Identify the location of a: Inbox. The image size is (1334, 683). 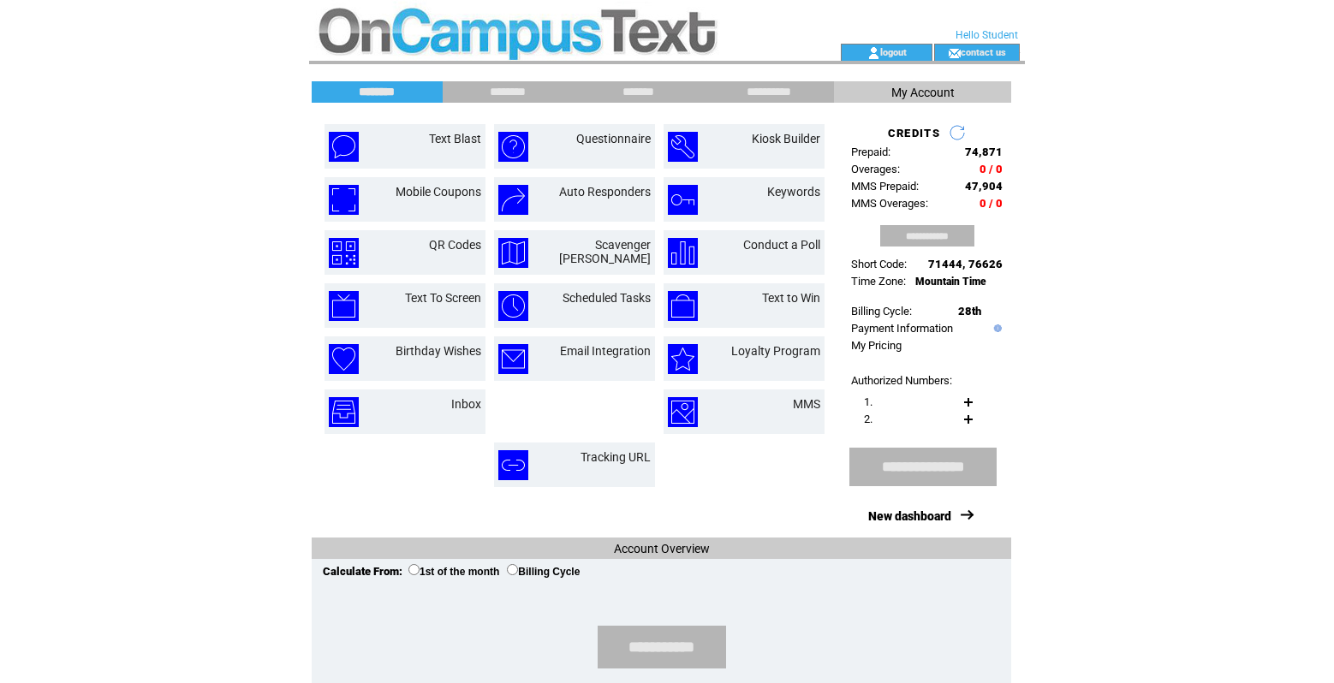
(466, 404).